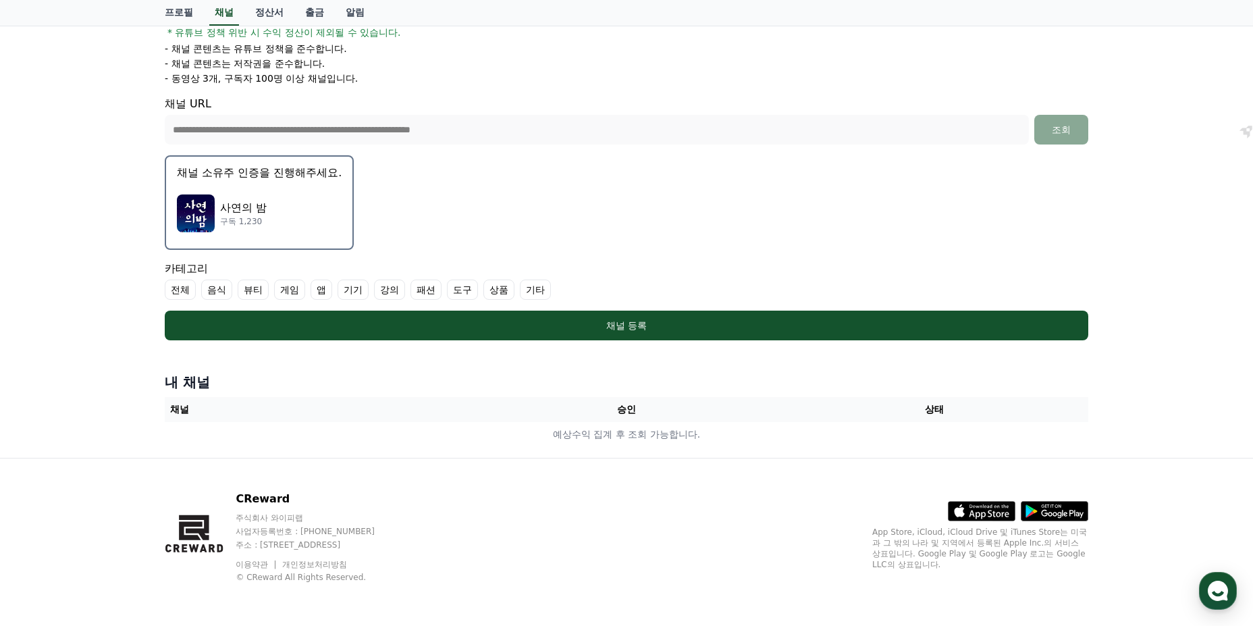 This screenshot has height=626, width=1253. I want to click on a: 설정, so click(217, 445).